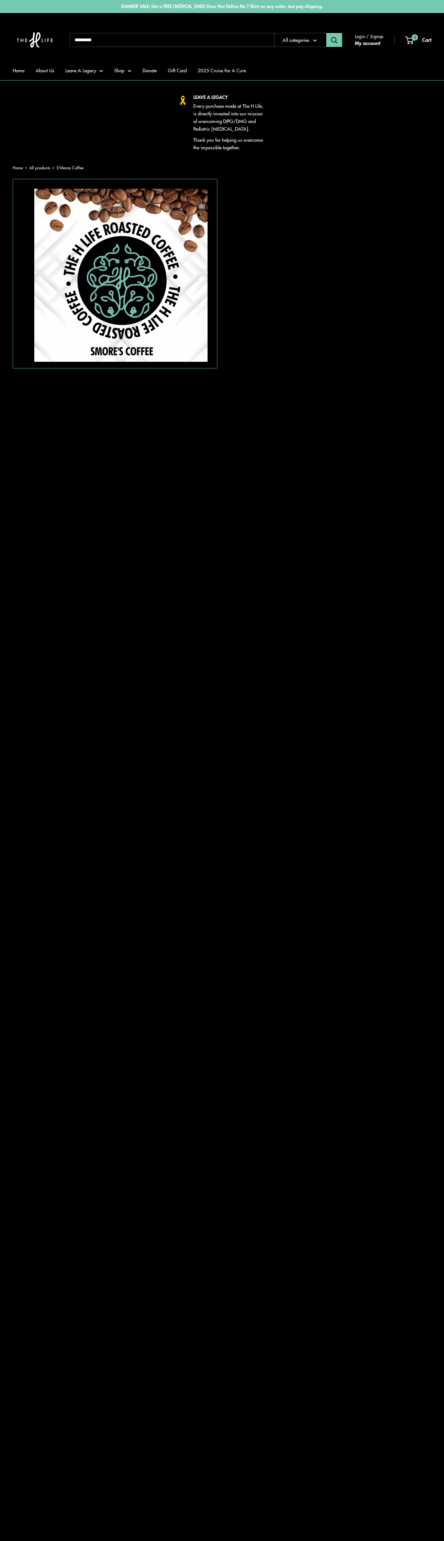 The image size is (444, 1541). What do you see at coordinates (229, 144) in the screenshot?
I see `p: Thank you for helping us overcome the impossible together.` at bounding box center [229, 144].